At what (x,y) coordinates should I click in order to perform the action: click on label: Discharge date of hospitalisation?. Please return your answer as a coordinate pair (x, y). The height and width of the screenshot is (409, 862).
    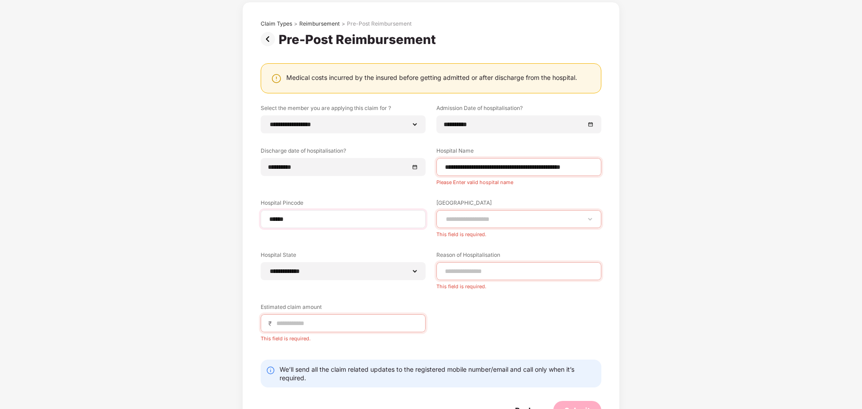
    Looking at the image, I should click on (343, 152).